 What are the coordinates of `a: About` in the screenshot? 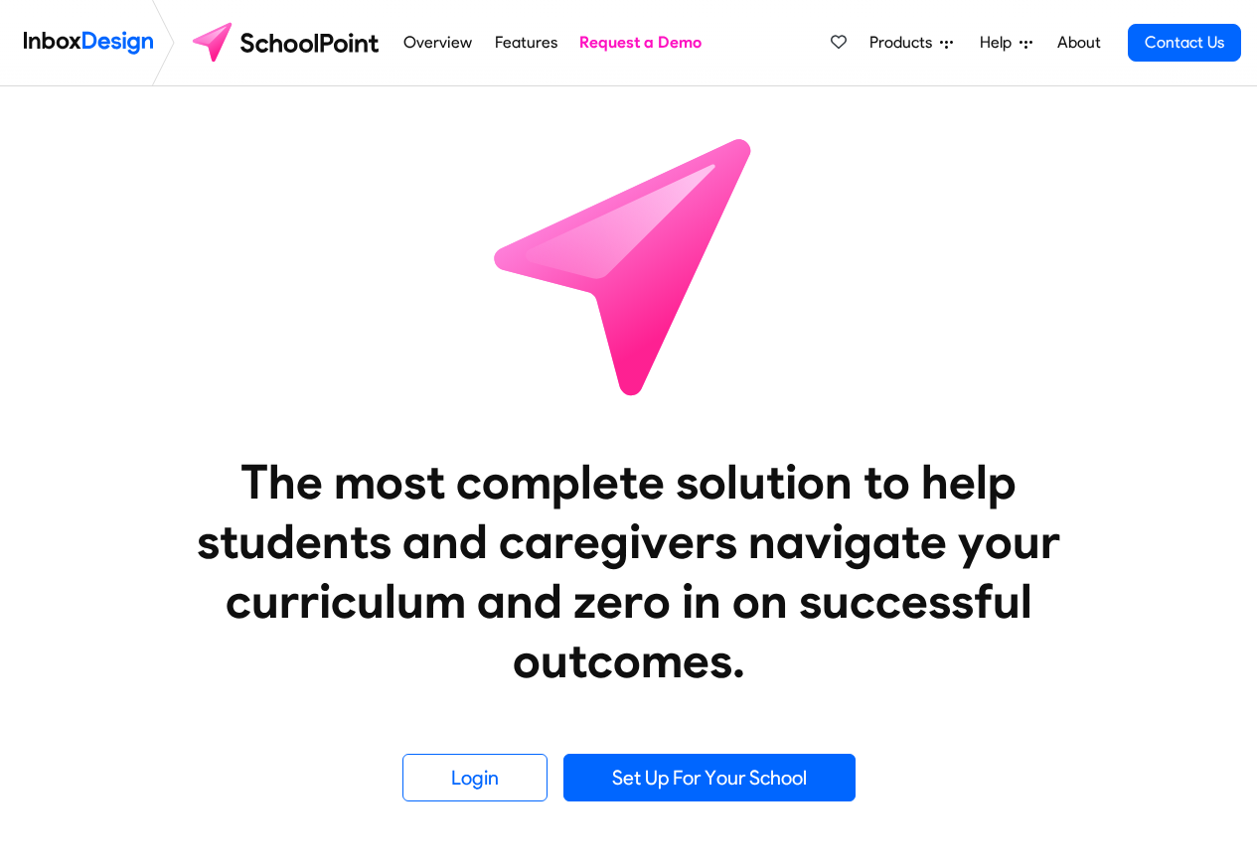 It's located at (1078, 43).